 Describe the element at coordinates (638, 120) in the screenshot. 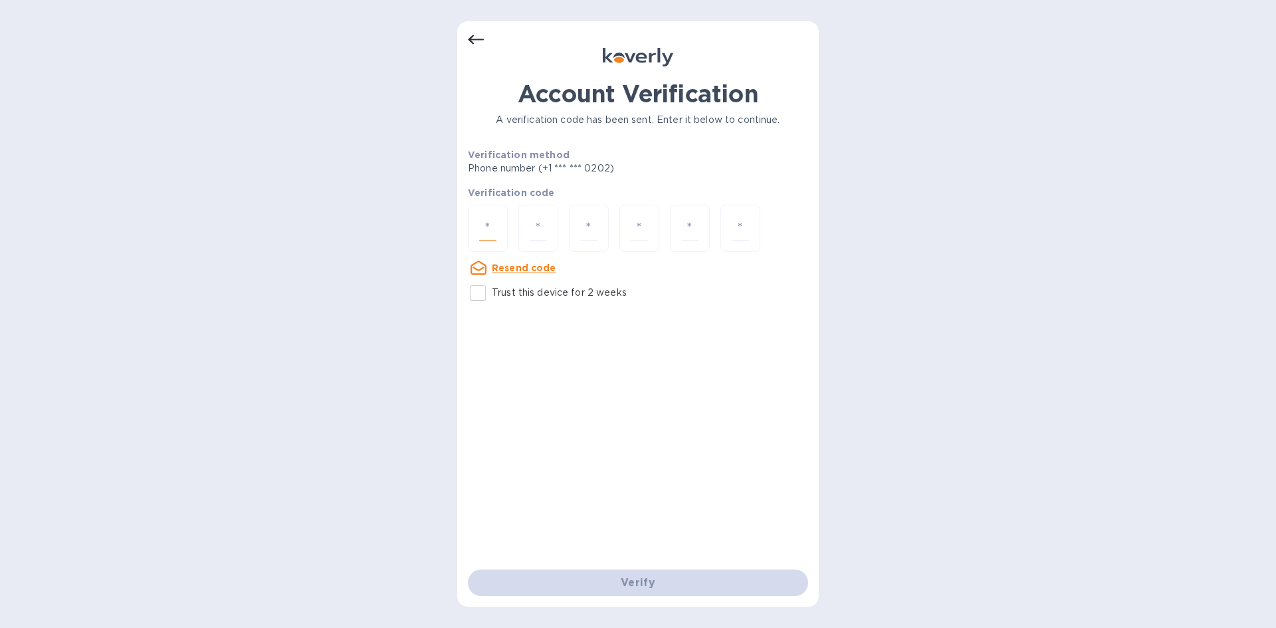

I see `p: A verification code has been sent. Enter it below to continue.` at that location.